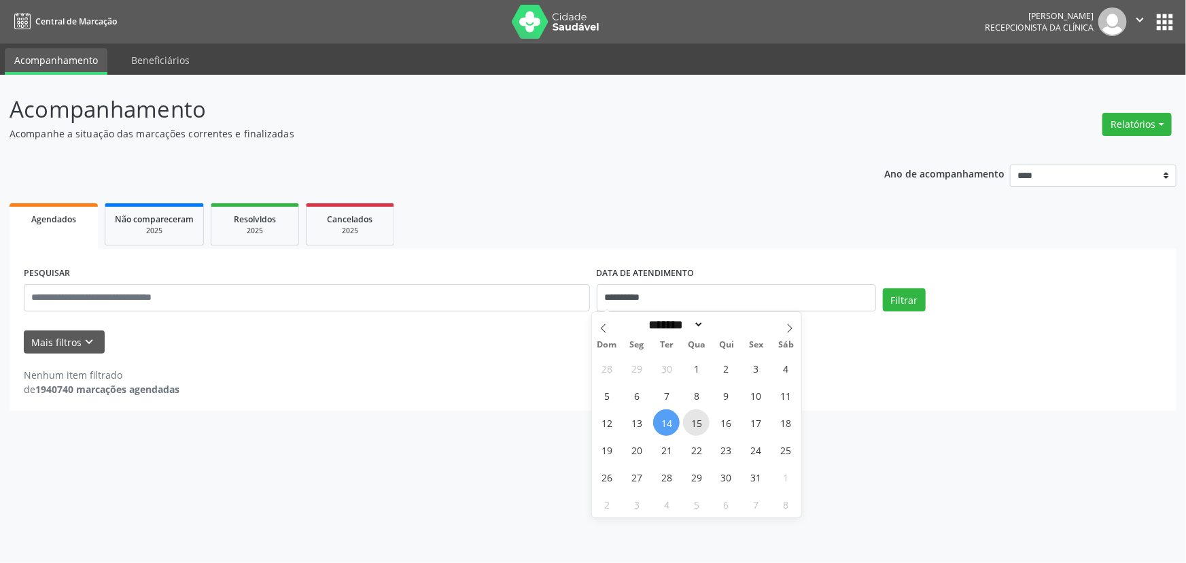 This screenshot has height=563, width=1186. Describe the element at coordinates (756, 504) in the screenshot. I see `span: Novembro 7, 2025` at that location.